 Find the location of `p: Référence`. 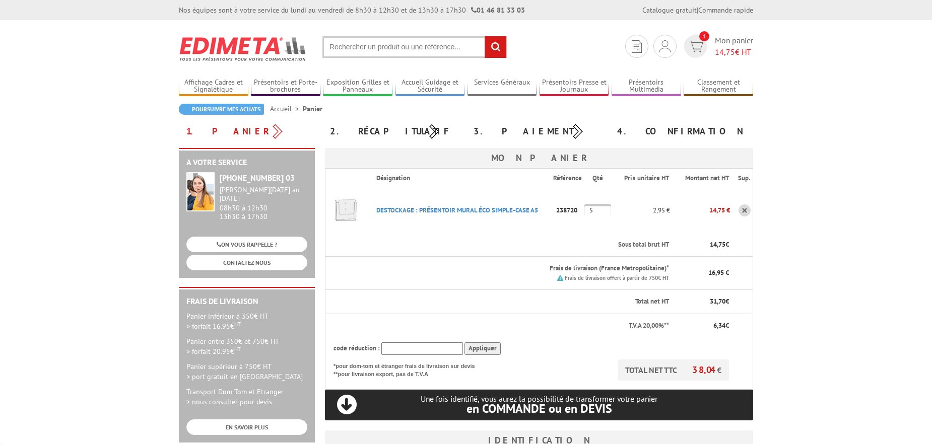

p: Référence is located at coordinates (568, 178).